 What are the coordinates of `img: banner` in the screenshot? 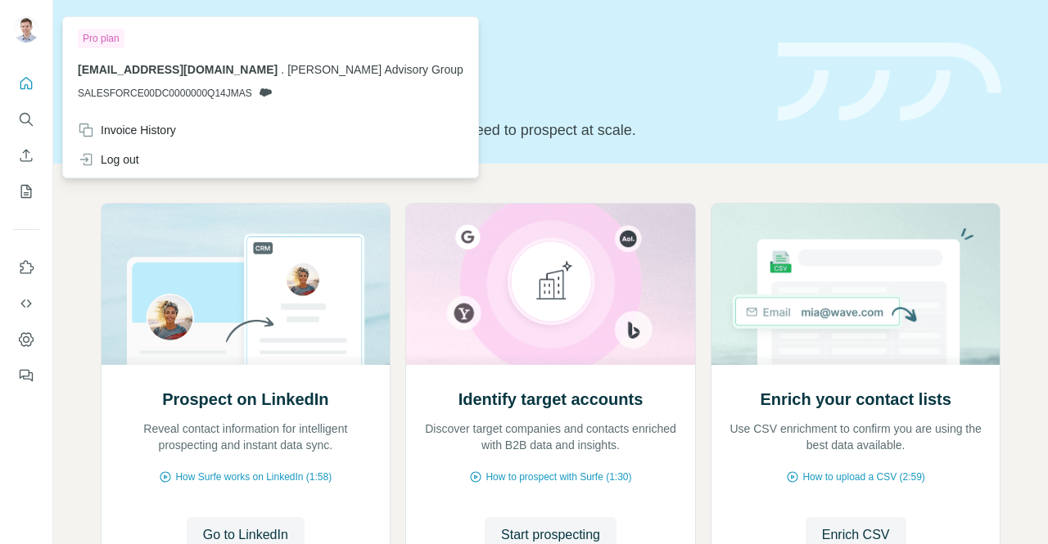 It's located at (889, 82).